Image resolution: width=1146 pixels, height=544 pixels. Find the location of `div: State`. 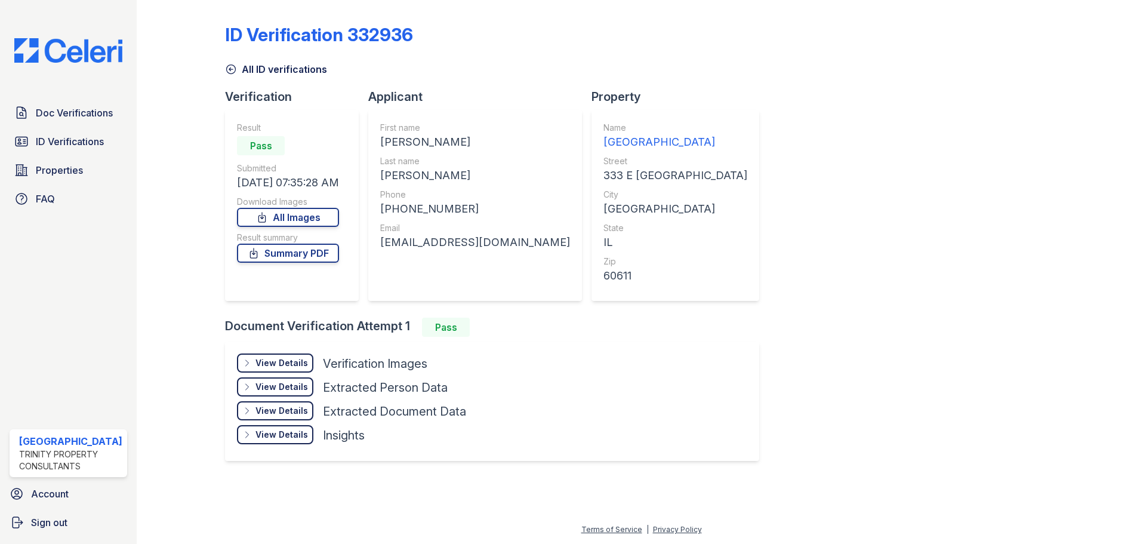

div: State is located at coordinates (675, 228).